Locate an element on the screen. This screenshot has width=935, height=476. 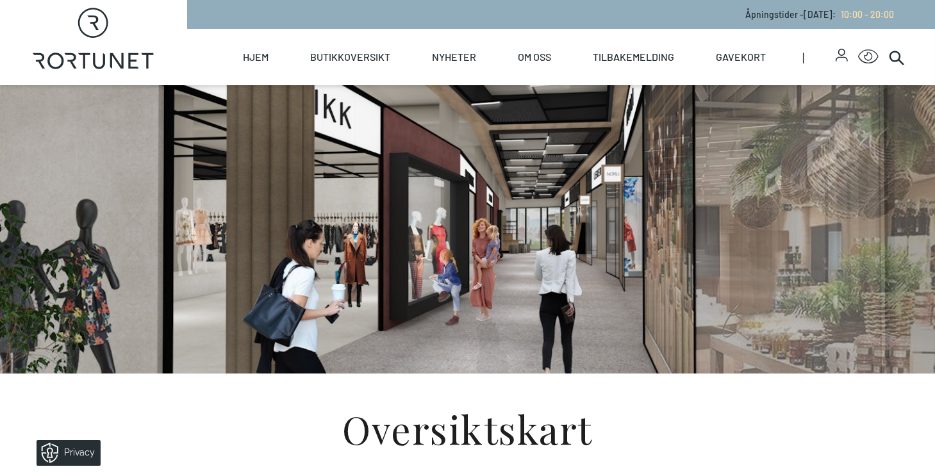
button: Open Accessibility Menu is located at coordinates (868, 57).